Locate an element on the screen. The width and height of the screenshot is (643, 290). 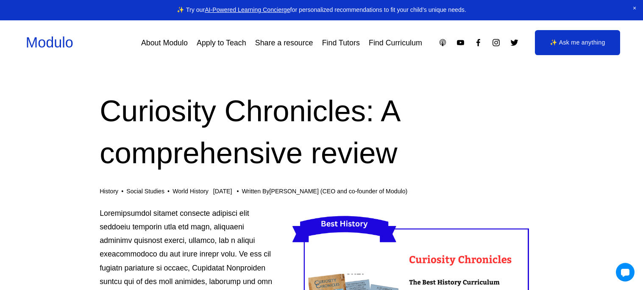
a: Twitter is located at coordinates (514, 42).